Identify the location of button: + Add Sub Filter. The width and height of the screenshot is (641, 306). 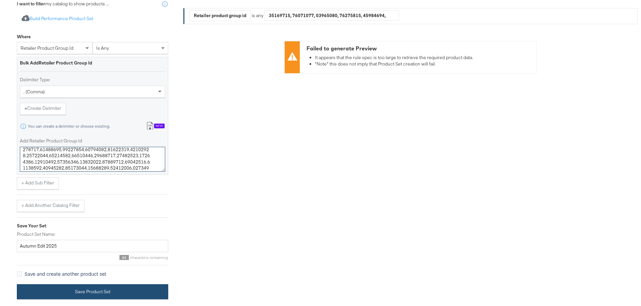
(38, 182).